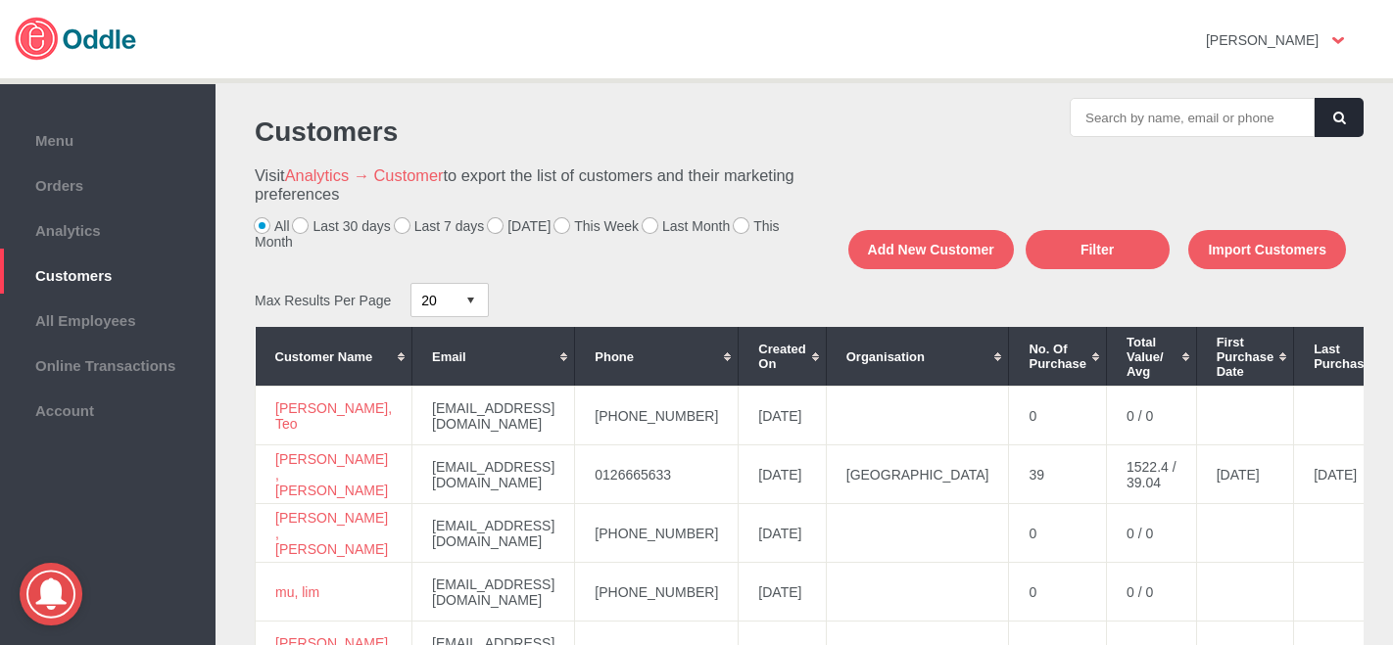 This screenshot has height=645, width=1393. What do you see at coordinates (494, 356) in the screenshot?
I see `th: Email` at bounding box center [494, 356].